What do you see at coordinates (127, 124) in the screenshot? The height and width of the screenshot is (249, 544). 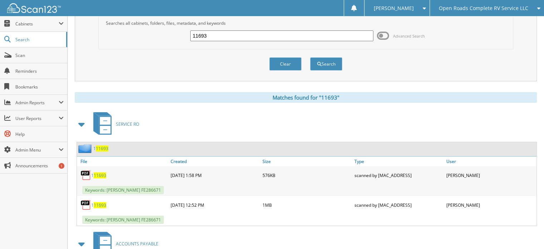 I see `span: SERVICE RO` at bounding box center [127, 124].